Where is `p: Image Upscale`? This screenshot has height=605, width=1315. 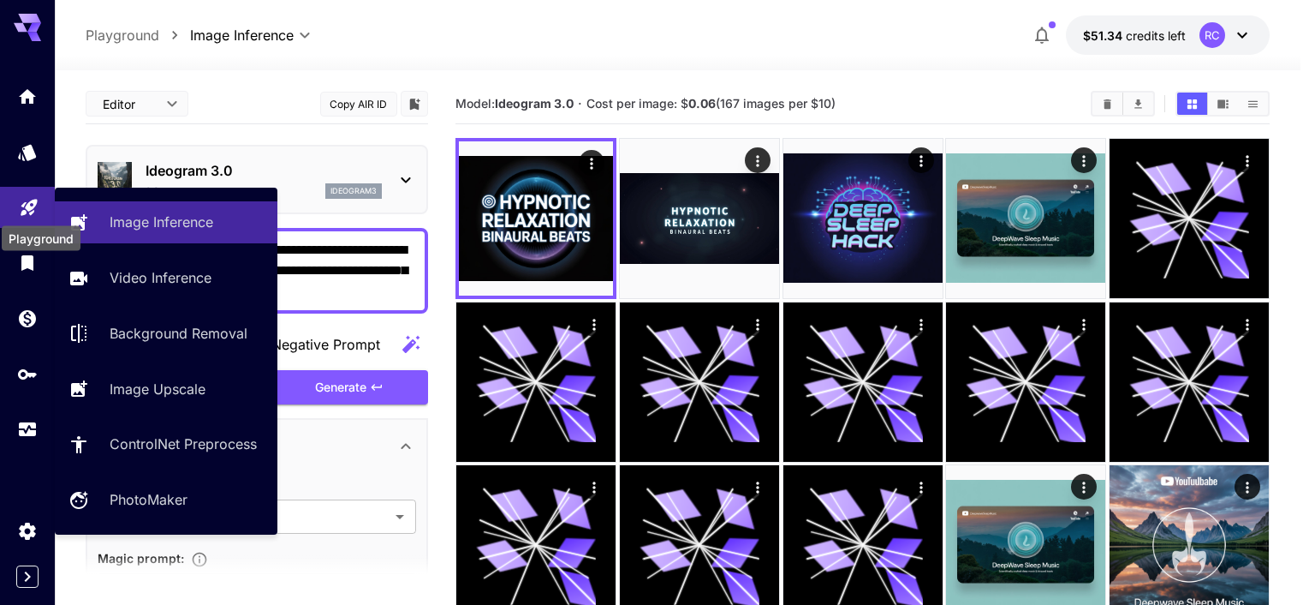 p: Image Upscale is located at coordinates (158, 389).